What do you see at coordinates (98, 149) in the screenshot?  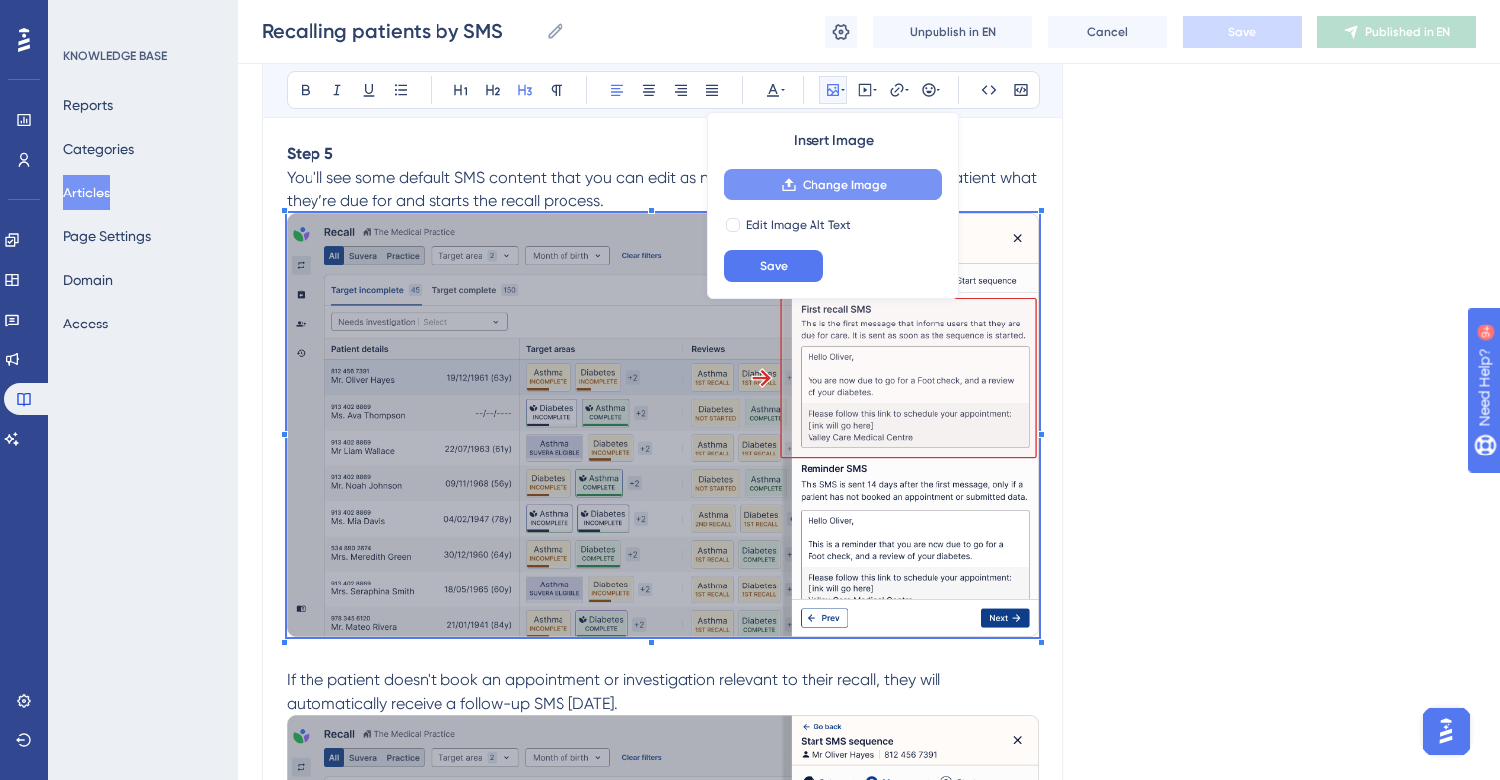 I see `button: Categories` at bounding box center [98, 149].